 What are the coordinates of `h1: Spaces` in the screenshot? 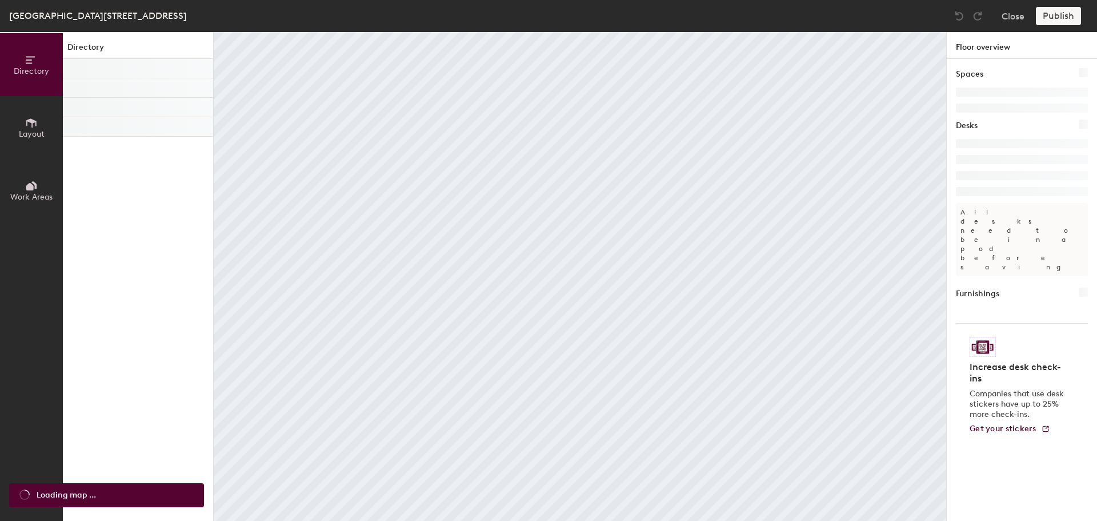 It's located at (970, 74).